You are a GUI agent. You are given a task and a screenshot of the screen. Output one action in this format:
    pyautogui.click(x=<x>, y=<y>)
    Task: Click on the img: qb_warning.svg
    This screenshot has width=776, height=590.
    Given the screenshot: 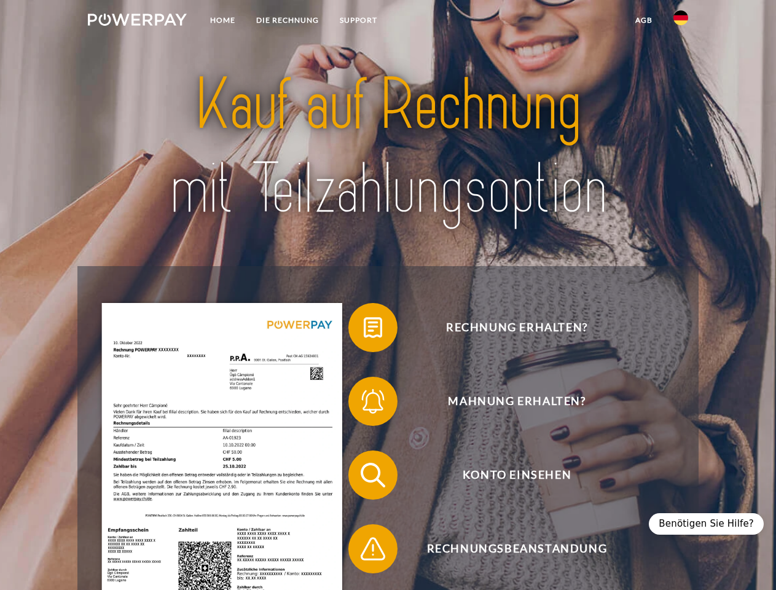 What is the action you would take?
    pyautogui.click(x=373, y=548)
    